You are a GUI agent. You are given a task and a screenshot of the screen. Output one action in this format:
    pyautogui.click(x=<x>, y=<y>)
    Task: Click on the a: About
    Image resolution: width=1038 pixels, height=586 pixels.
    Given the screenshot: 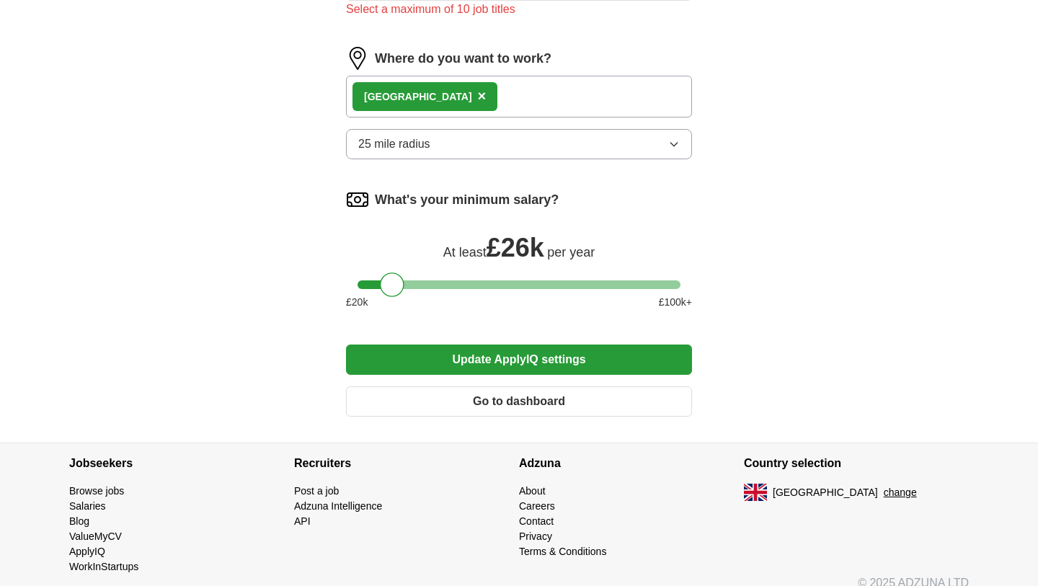 What is the action you would take?
    pyautogui.click(x=532, y=491)
    